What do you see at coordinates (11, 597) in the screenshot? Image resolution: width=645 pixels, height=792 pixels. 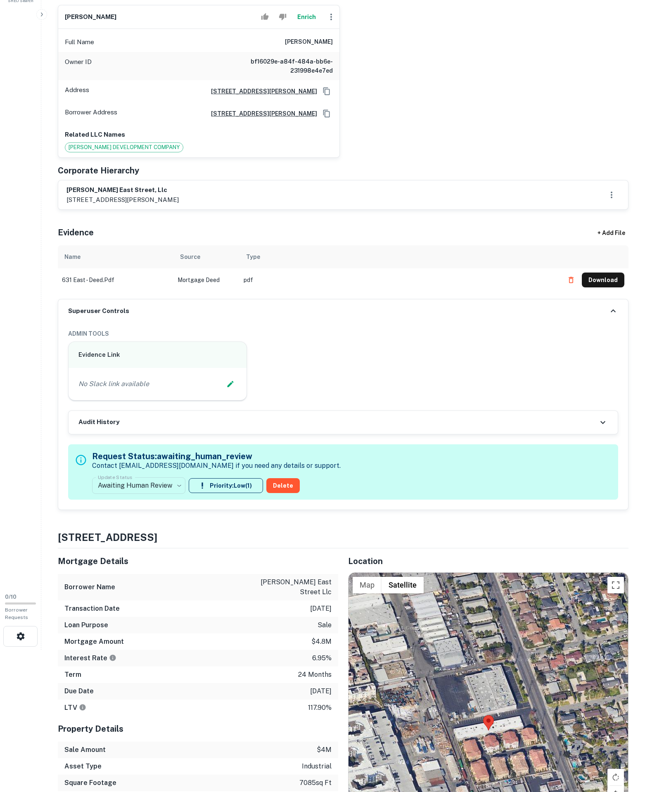 I see `span: 0 / 10` at bounding box center [11, 597].